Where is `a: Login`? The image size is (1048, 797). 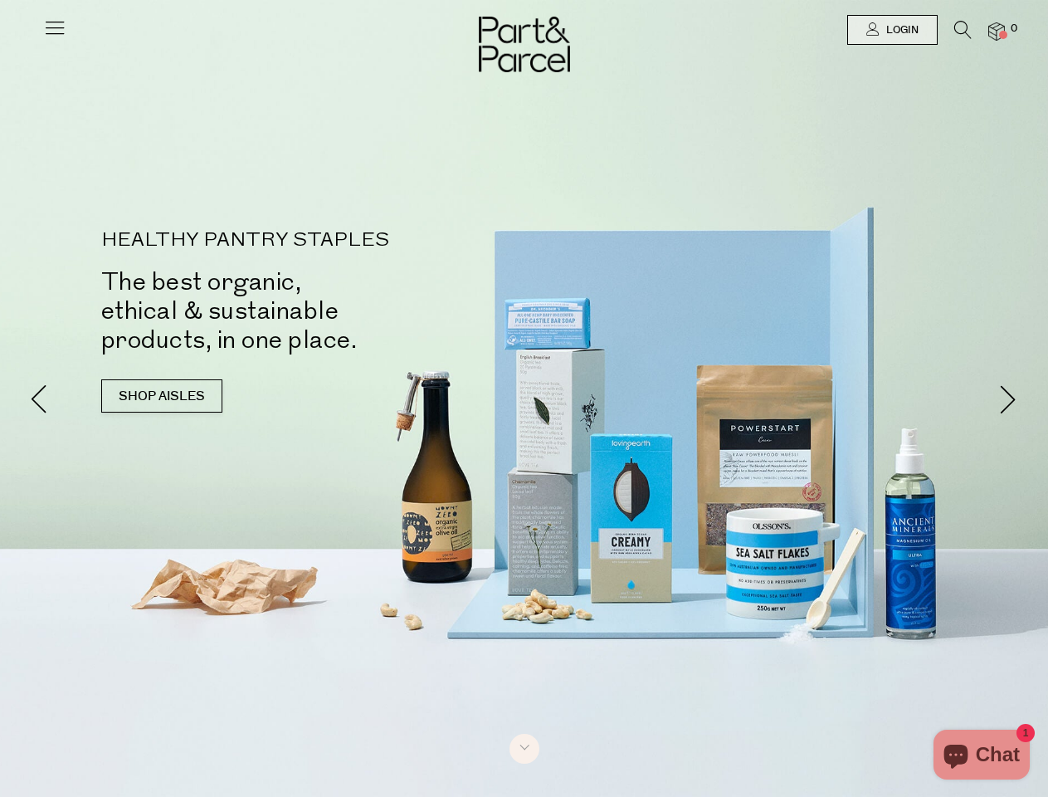
a: Login is located at coordinates (892, 30).